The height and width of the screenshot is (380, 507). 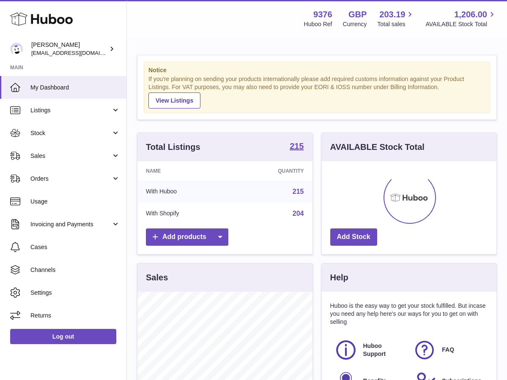 What do you see at coordinates (71, 133) in the screenshot?
I see `span: Stock` at bounding box center [71, 133].